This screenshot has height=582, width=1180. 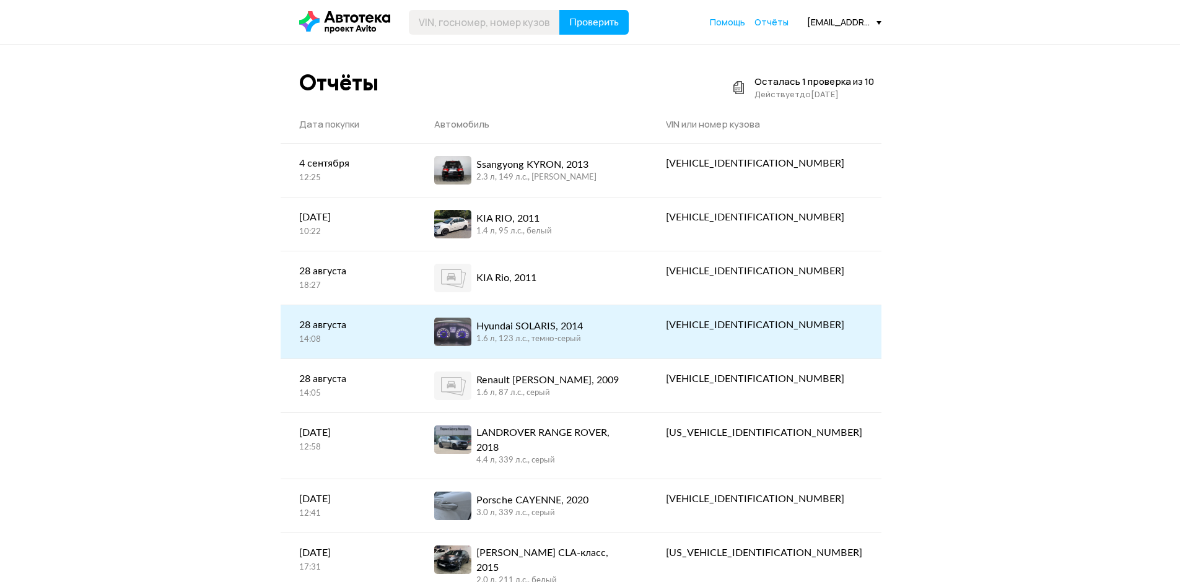 I want to click on div: Porsche CAYENNE, 2020, so click(x=532, y=500).